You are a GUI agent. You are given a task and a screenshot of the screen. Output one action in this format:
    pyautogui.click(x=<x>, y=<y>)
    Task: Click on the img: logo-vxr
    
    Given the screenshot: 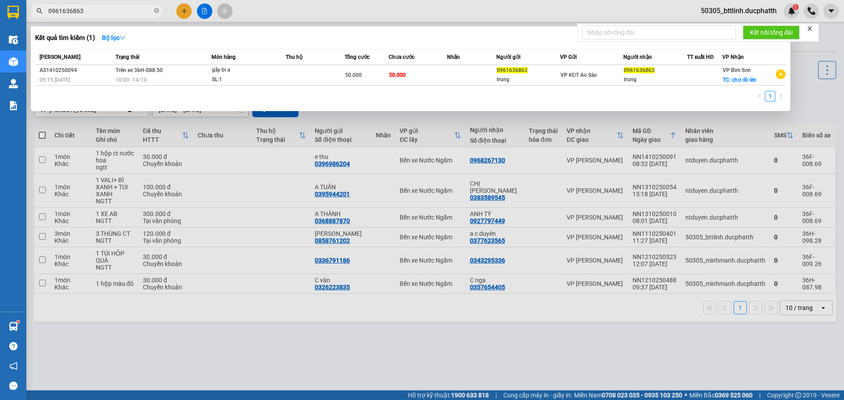 What is the action you would take?
    pyautogui.click(x=13, y=12)
    